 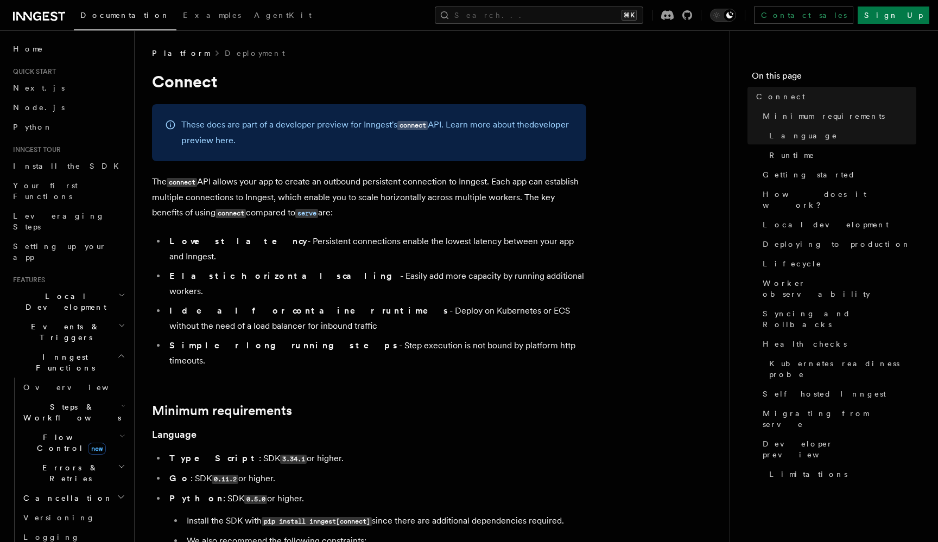 I want to click on a: Deploying to production, so click(x=837, y=244).